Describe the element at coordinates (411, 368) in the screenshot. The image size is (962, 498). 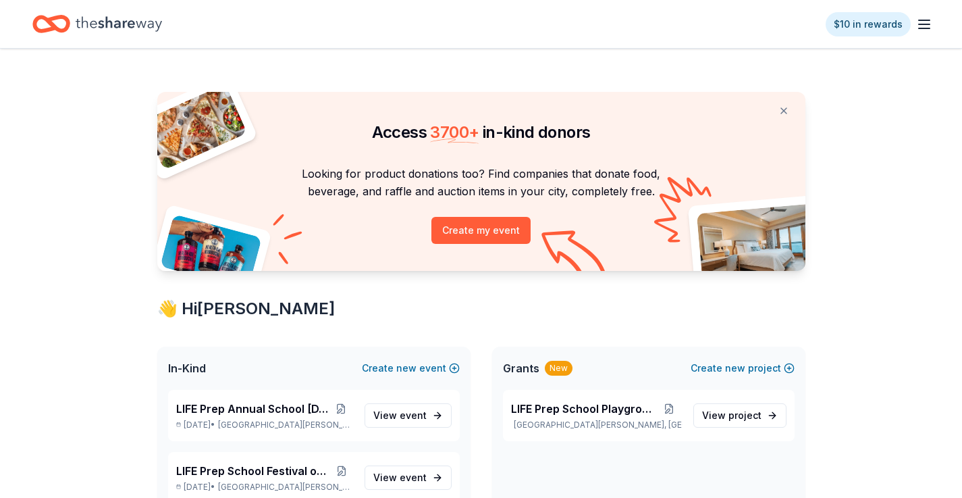
I see `button: Createnewevent` at that location.